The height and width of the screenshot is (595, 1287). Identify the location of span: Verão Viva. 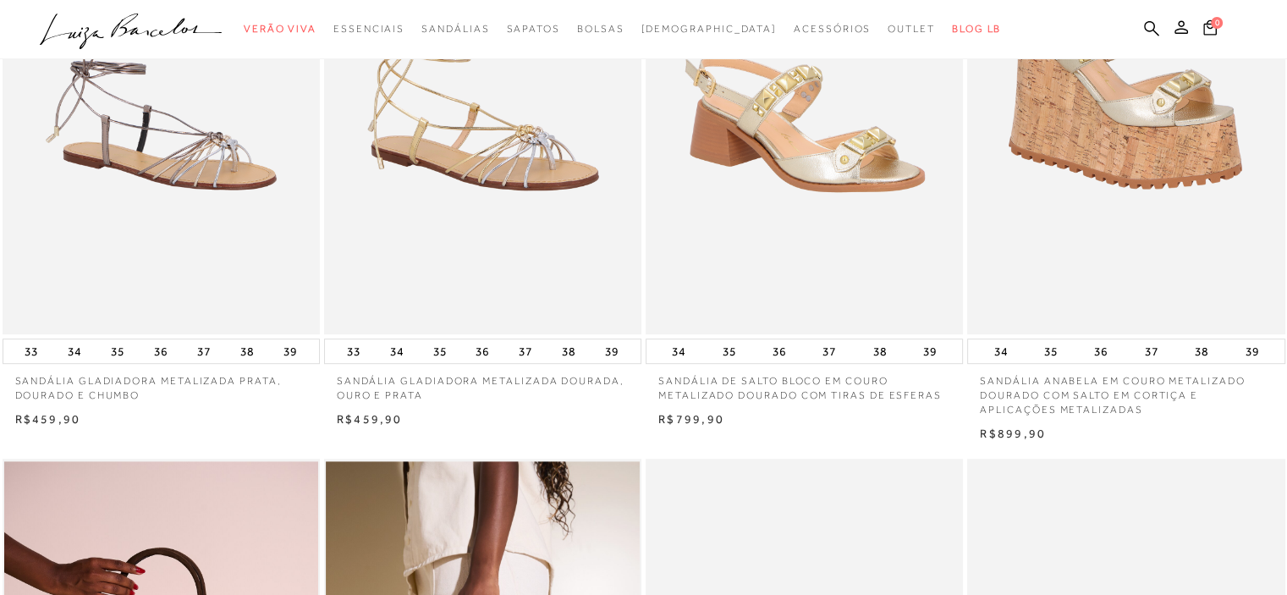
(280, 29).